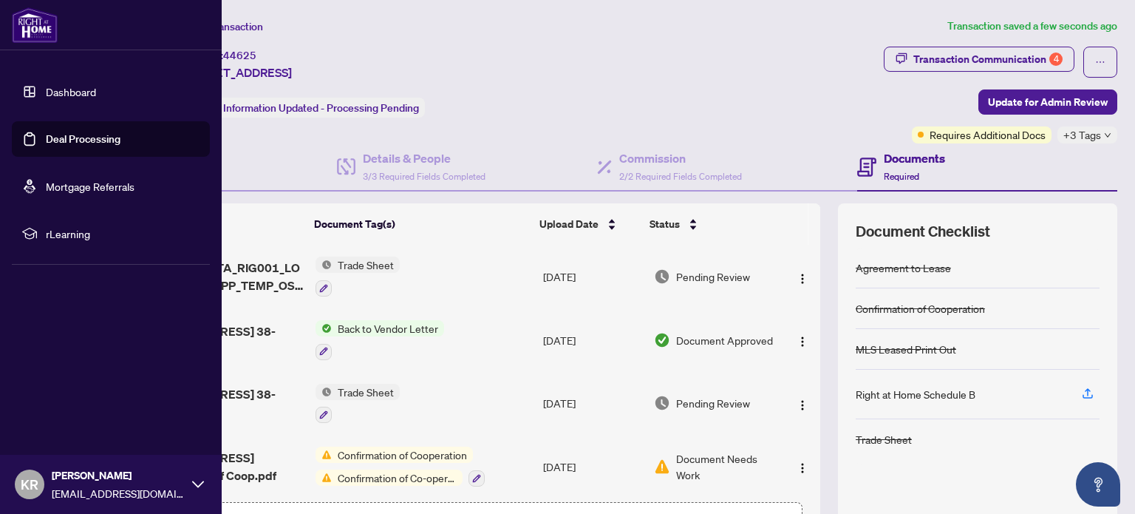  I want to click on div: Right at Home Schedule B, so click(916, 394).